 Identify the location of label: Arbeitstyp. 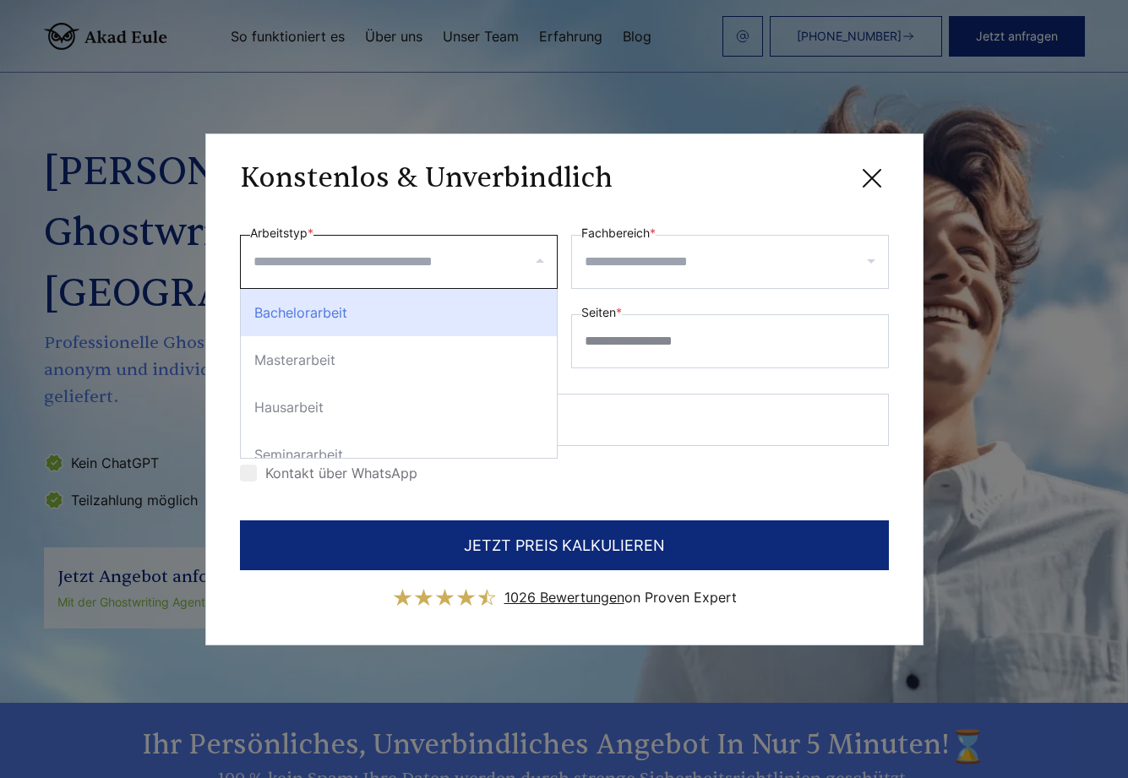
(281, 233).